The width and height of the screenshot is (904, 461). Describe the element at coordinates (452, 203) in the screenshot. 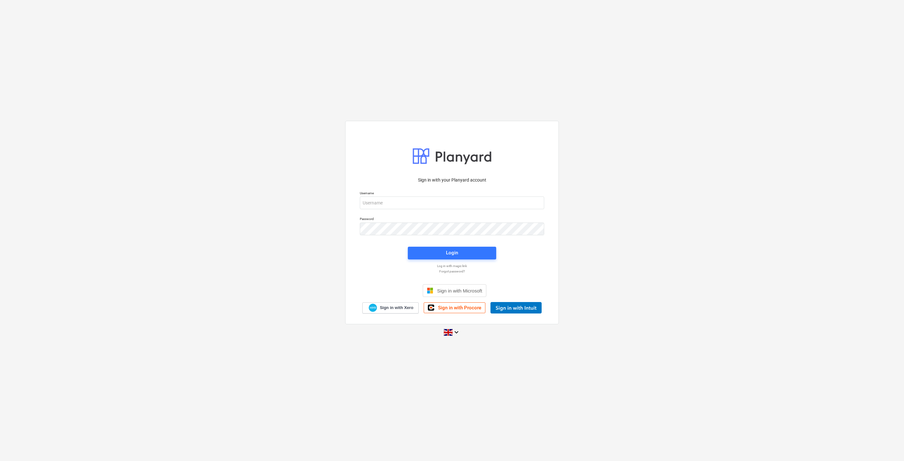

I see `input: Username` at that location.